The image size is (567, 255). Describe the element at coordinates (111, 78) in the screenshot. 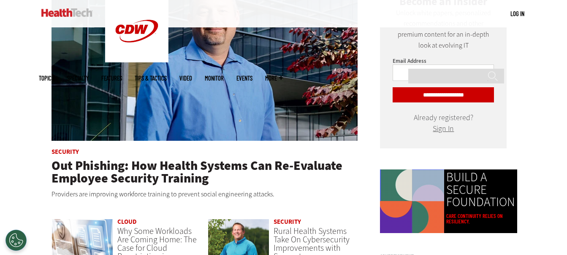

I see `a: Features` at that location.